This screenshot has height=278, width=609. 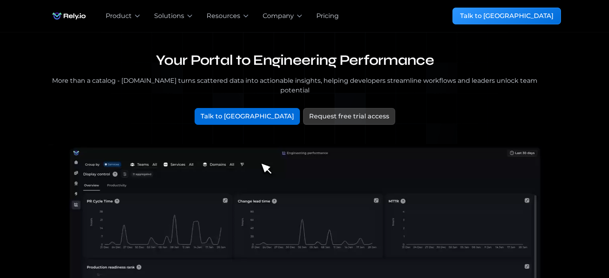 What do you see at coordinates (278, 16) in the screenshot?
I see `div: Company` at bounding box center [278, 16].